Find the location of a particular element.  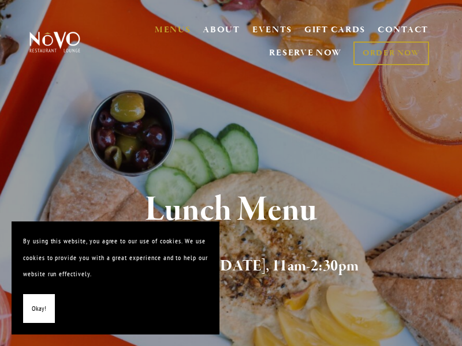

p: By using this website, you agree to our use of cookies. We use cookies to provide you with a grea... is located at coordinates (115, 258).